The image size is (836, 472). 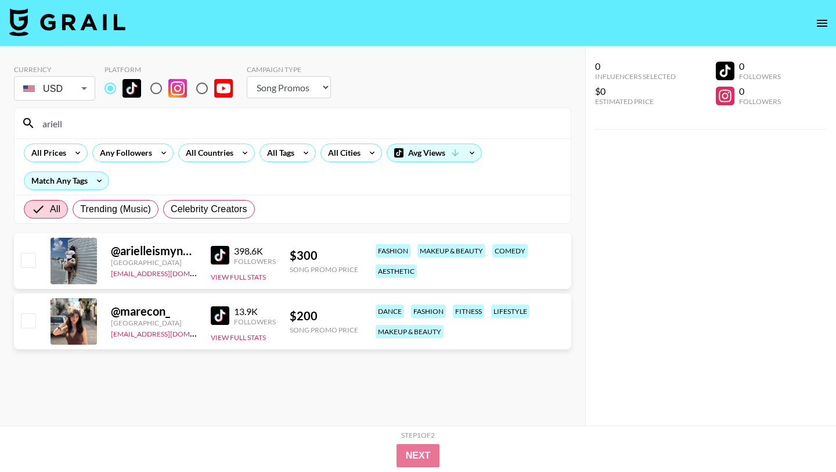 I want to click on div: All Countries, so click(x=207, y=153).